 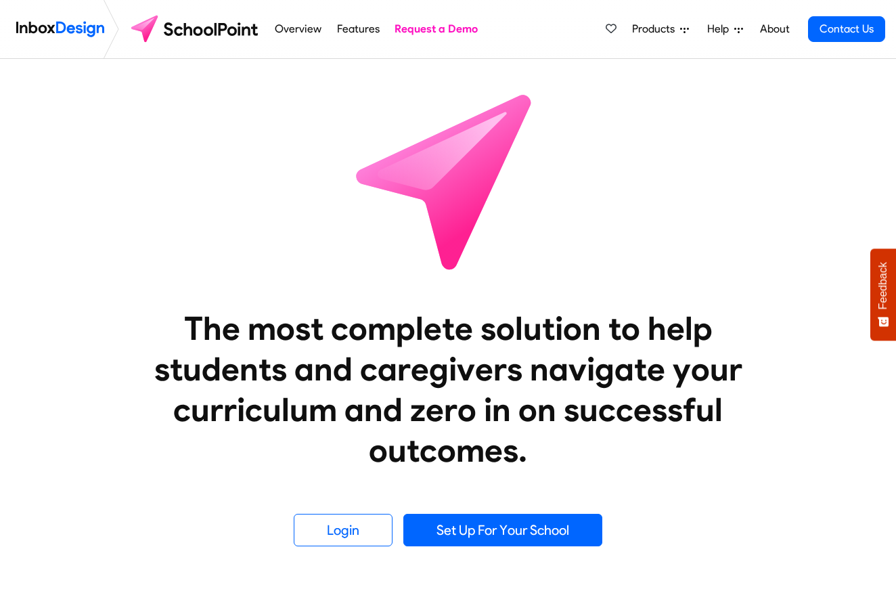 What do you see at coordinates (883, 286) in the screenshot?
I see `span: Feedback` at bounding box center [883, 286].